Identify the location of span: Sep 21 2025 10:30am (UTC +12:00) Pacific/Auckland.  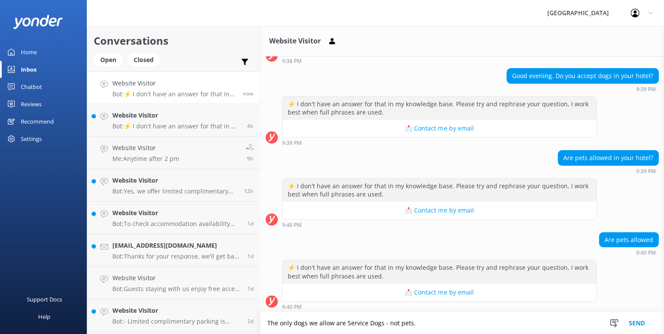
(251, 256).